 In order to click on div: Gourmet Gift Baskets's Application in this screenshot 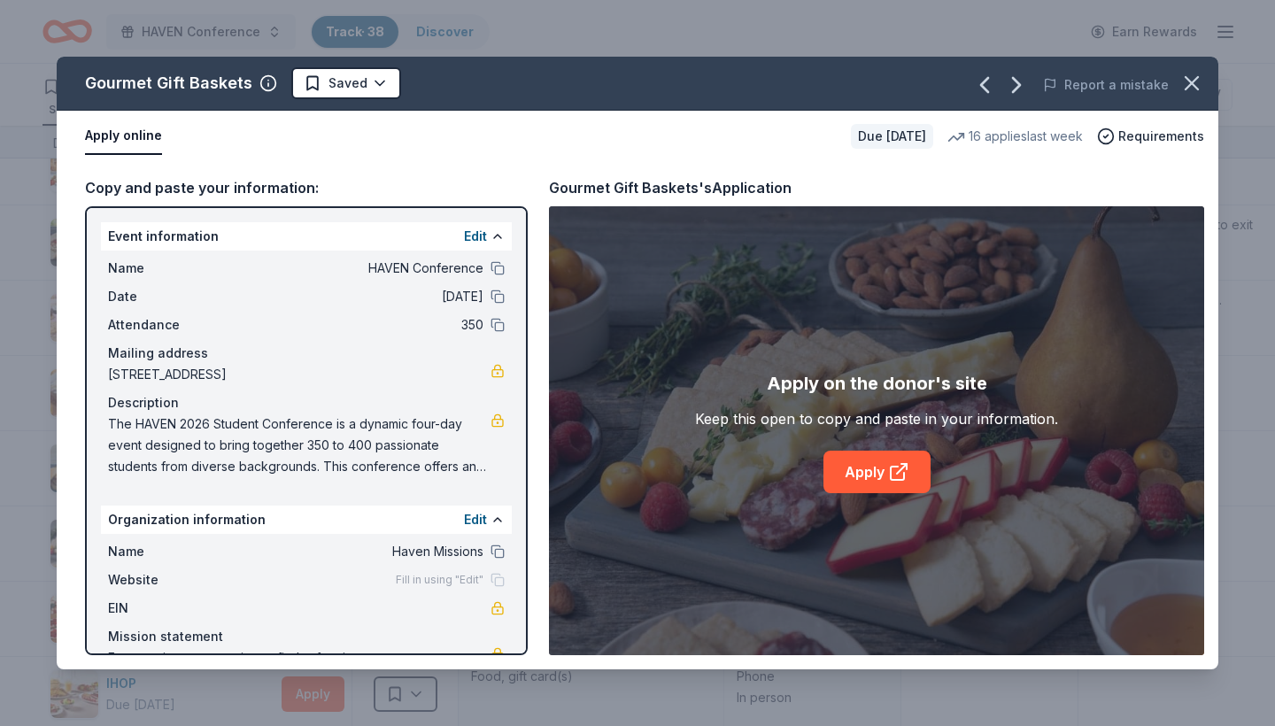, I will do `click(670, 188)`.